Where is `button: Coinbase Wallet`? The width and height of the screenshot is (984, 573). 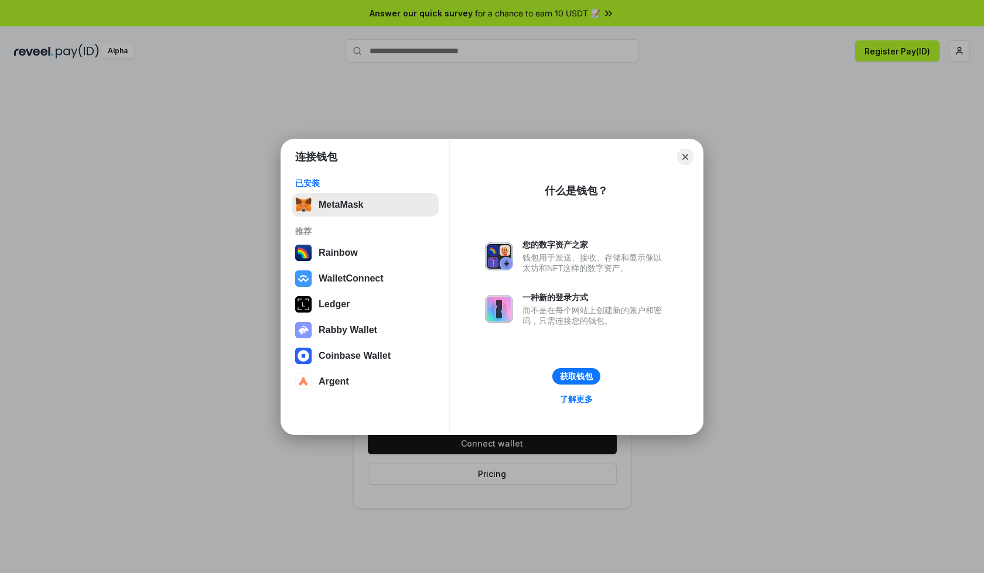
button: Coinbase Wallet is located at coordinates (365, 356).